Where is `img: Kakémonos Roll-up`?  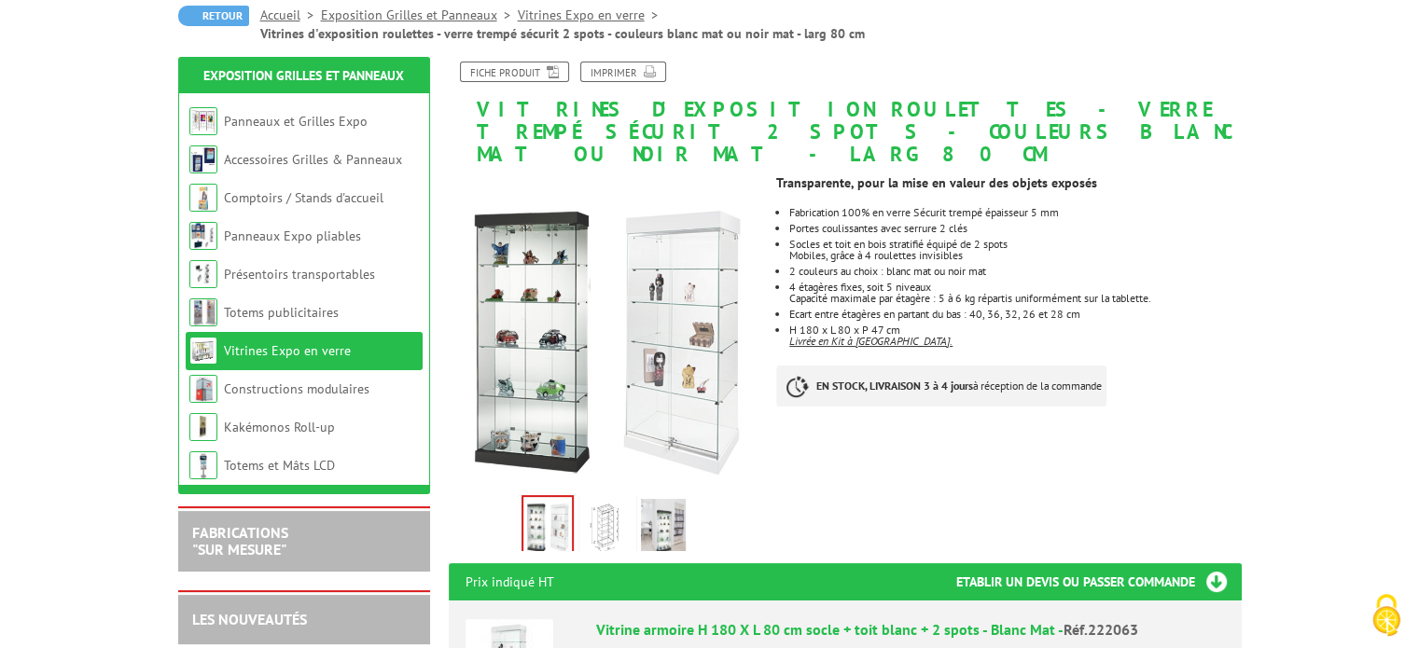 img: Kakémonos Roll-up is located at coordinates (203, 427).